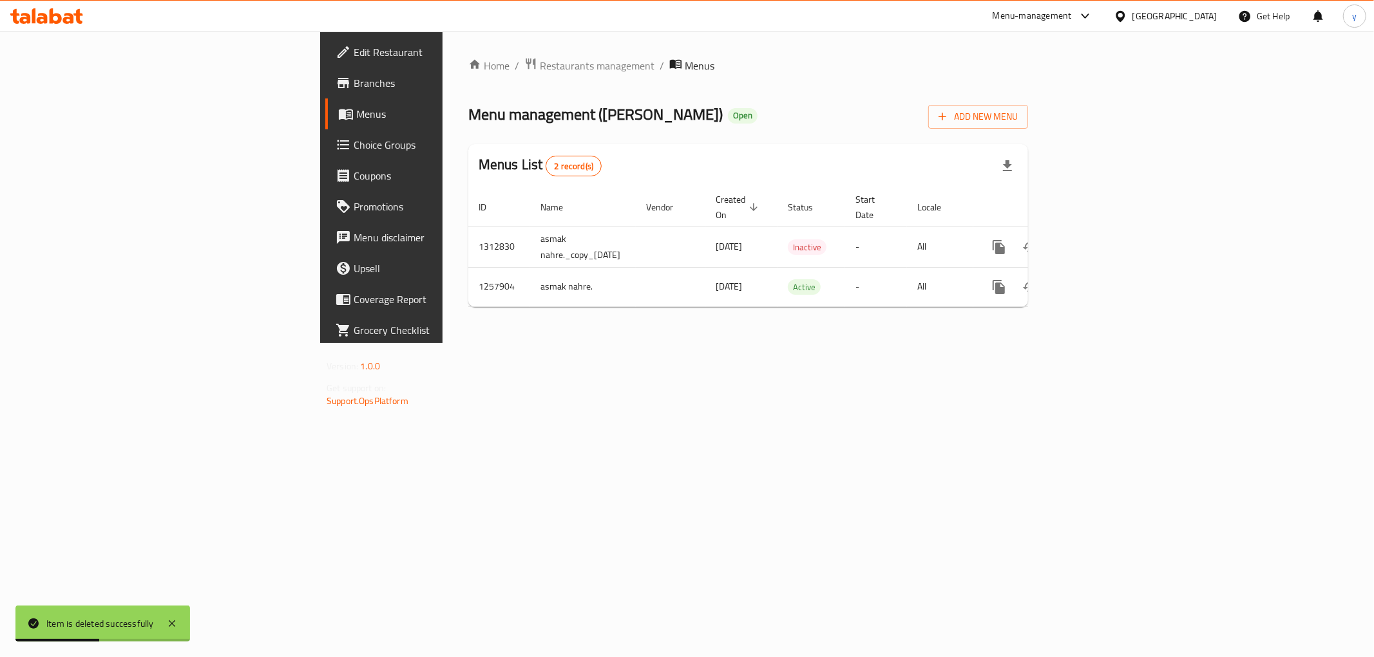 The image size is (1374, 657). What do you see at coordinates (739, 207) in the screenshot?
I see `span: Created On` at bounding box center [739, 207].